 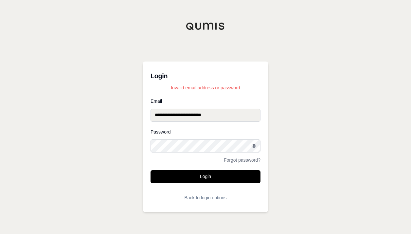 What do you see at coordinates (205, 198) in the screenshot?
I see `button: Back to login options` at bounding box center [205, 198].